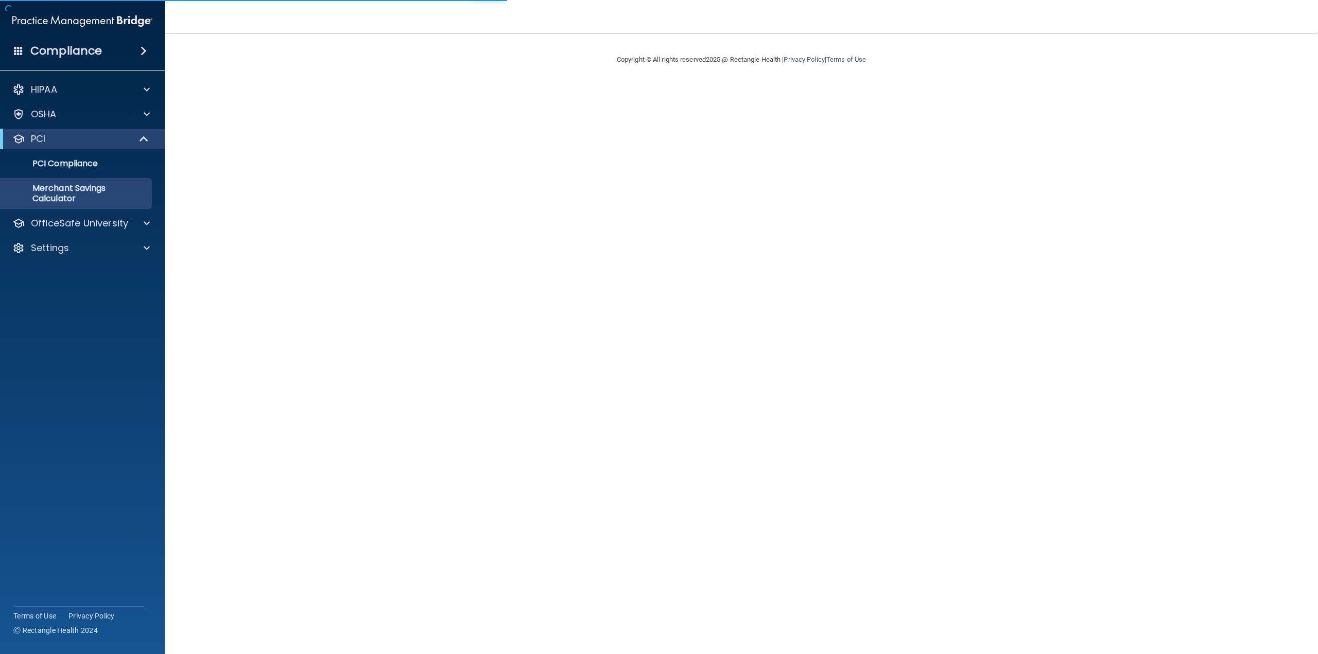  Describe the element at coordinates (741, 60) in the screenshot. I see `div: Copyright © All rights reserved 2025 @ Rectangle Health | |` at that location.